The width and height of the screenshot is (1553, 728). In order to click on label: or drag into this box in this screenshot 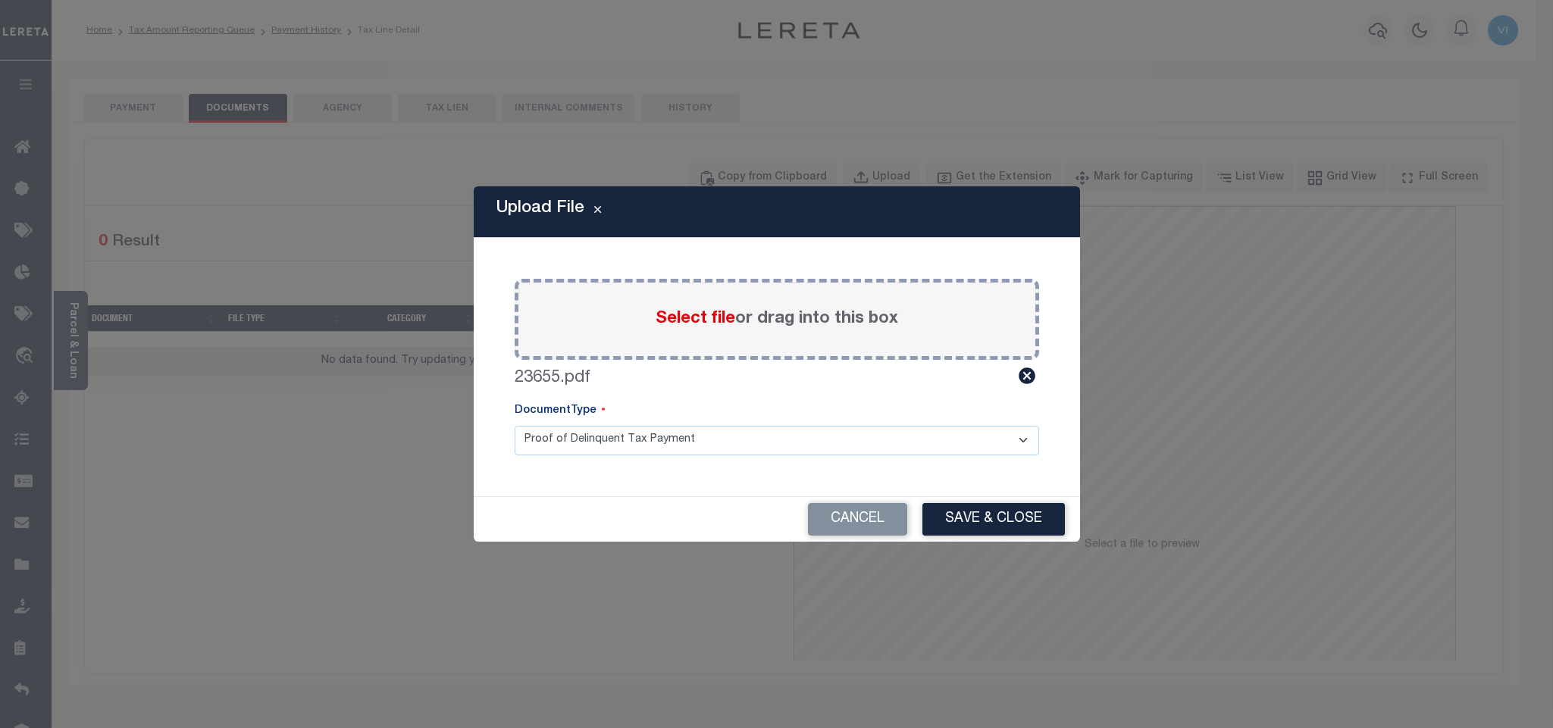, I will do `click(777, 319)`.